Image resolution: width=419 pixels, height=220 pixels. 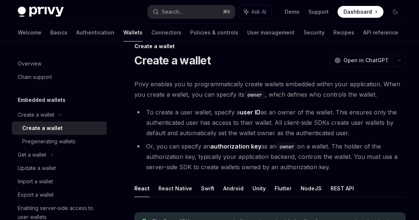 What do you see at coordinates (133, 33) in the screenshot?
I see `a: Wallets` at bounding box center [133, 33].